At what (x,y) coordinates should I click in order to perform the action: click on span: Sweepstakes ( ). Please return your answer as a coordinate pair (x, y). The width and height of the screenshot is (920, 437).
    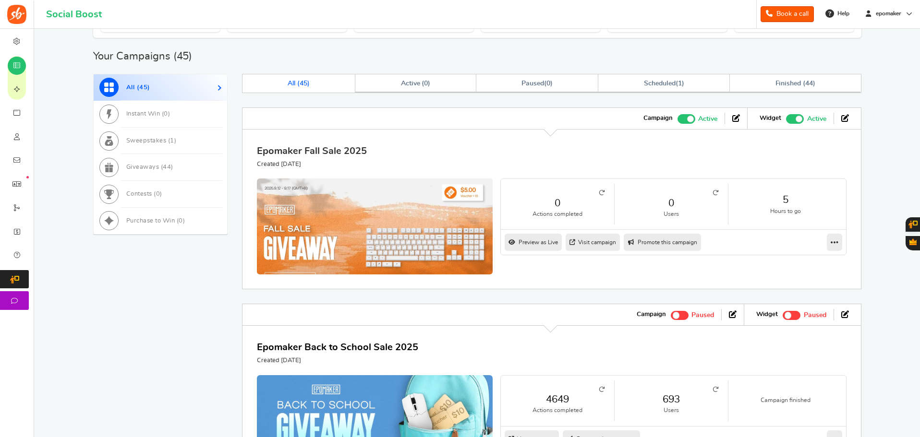
    Looking at the image, I should click on (151, 141).